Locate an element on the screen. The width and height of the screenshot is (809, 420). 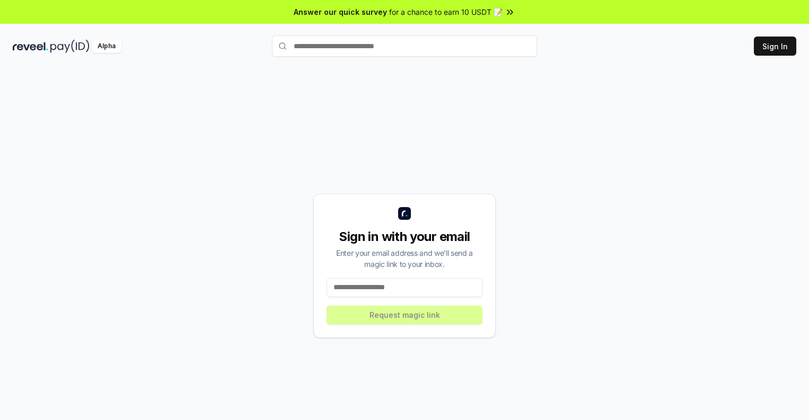
div: Enter your email address and we’ll send a magic link to your inbox. is located at coordinates (404, 259).